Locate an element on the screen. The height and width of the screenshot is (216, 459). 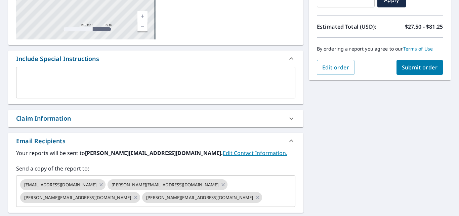
span: Submit order is located at coordinates (420, 67).